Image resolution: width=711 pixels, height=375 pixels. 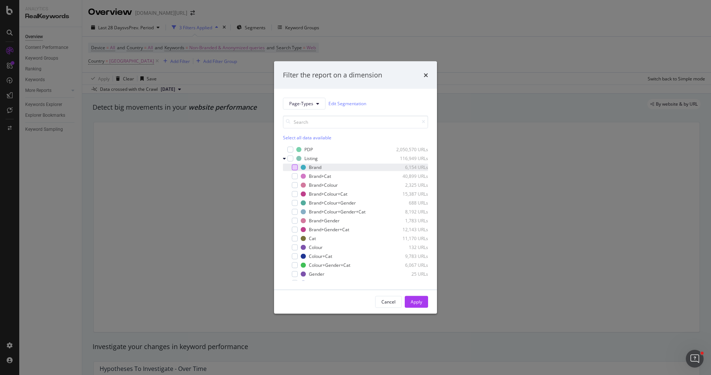 What do you see at coordinates (410, 273) in the screenshot?
I see `div: 25 URLs` at bounding box center [410, 273].